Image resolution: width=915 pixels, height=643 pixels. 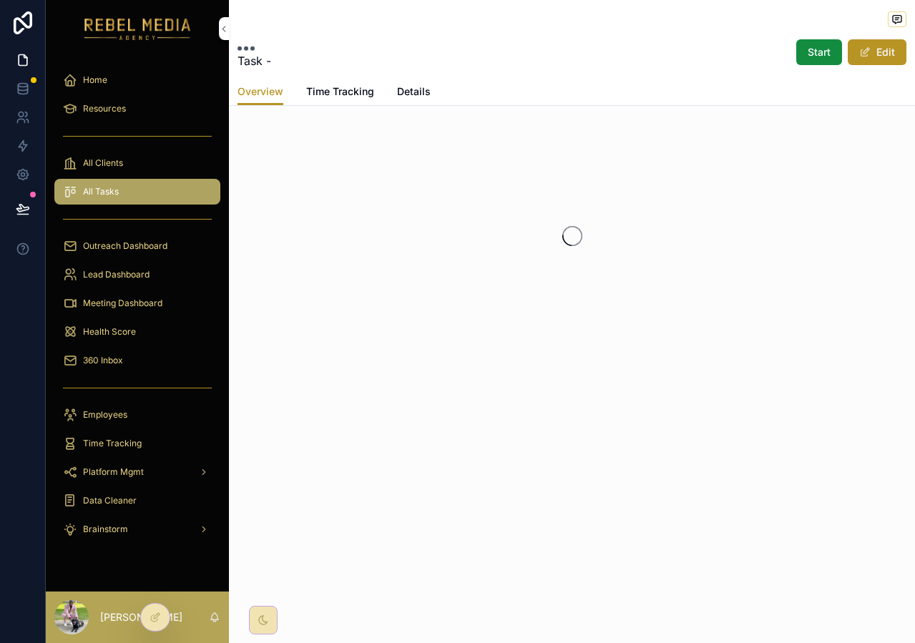 What do you see at coordinates (109, 501) in the screenshot?
I see `span: Data Cleaner` at bounding box center [109, 501].